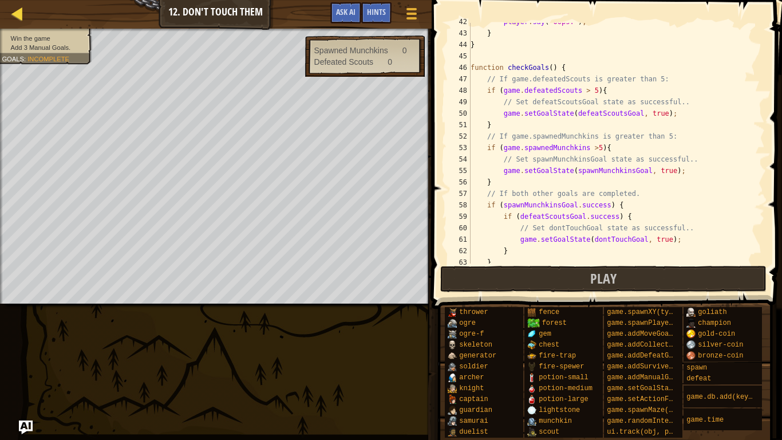  What do you see at coordinates (476, 345) in the screenshot?
I see `span: skeleton` at bounding box center [476, 345].